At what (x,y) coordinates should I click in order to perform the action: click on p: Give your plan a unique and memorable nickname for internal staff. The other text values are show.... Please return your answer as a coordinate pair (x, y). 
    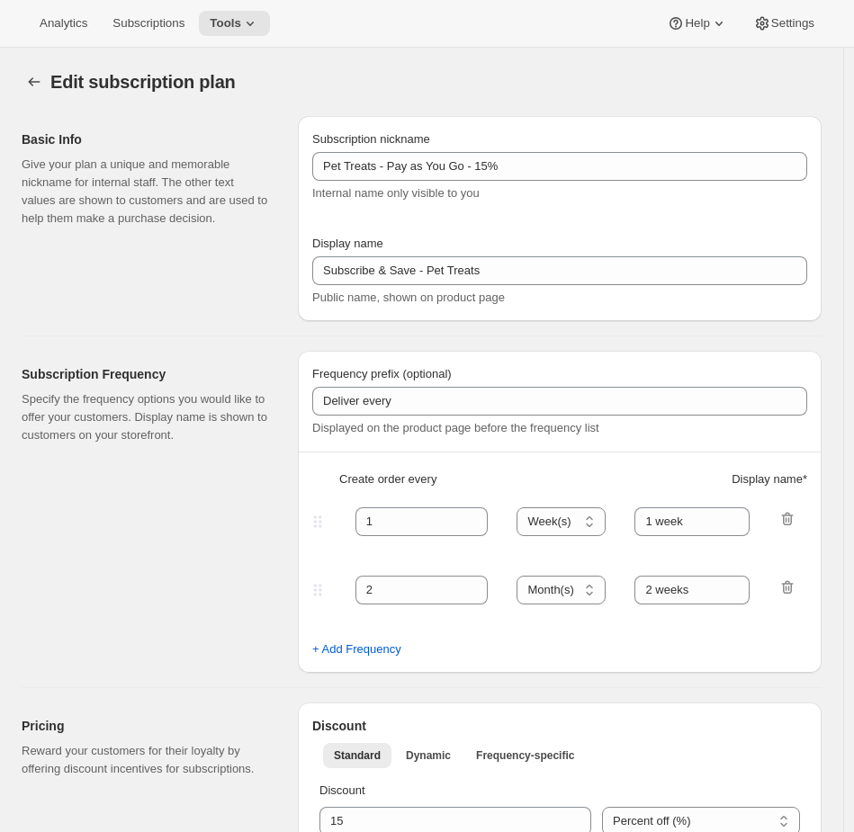
    Looking at the image, I should click on (145, 192).